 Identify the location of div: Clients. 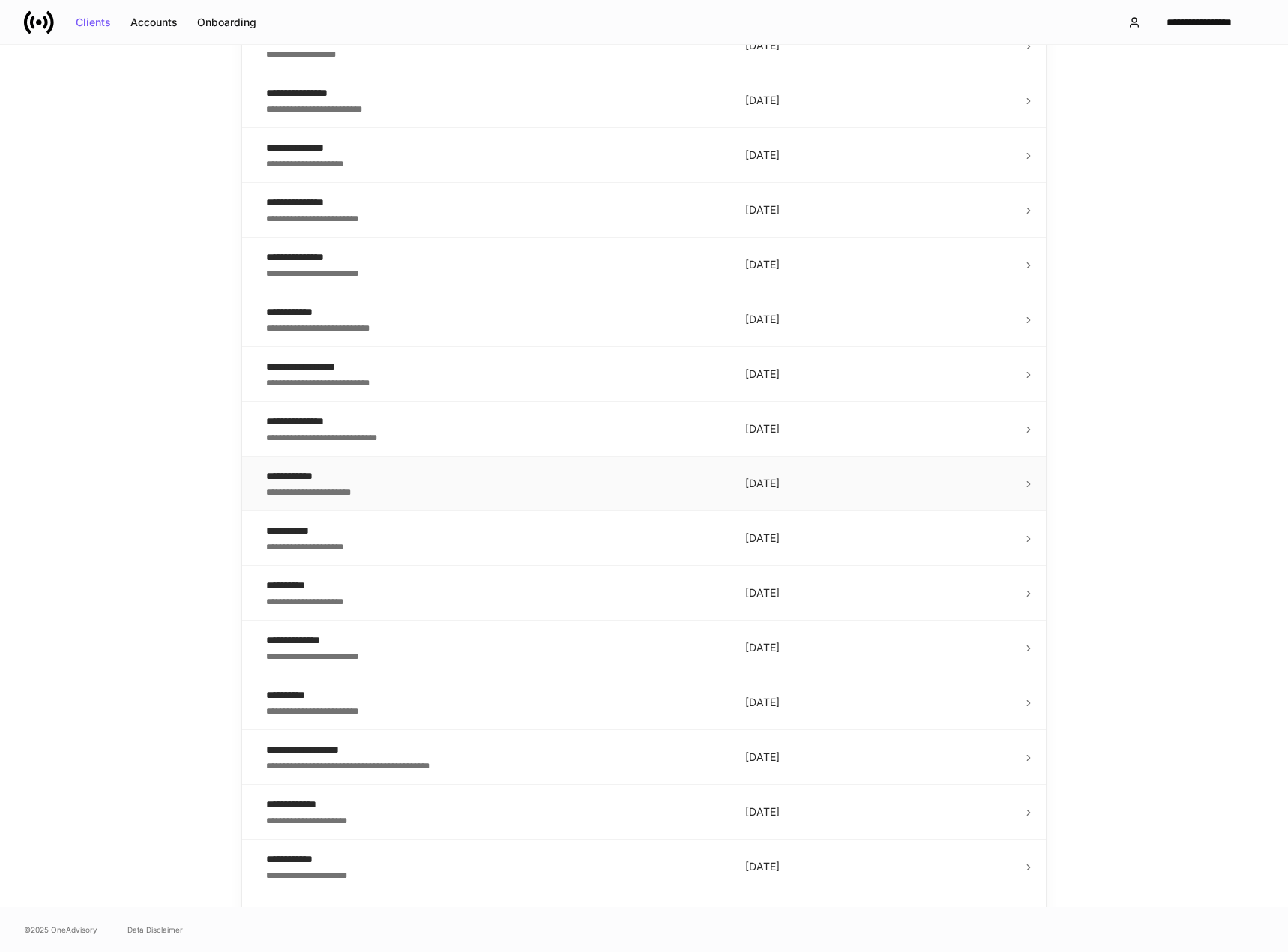
(93, 22).